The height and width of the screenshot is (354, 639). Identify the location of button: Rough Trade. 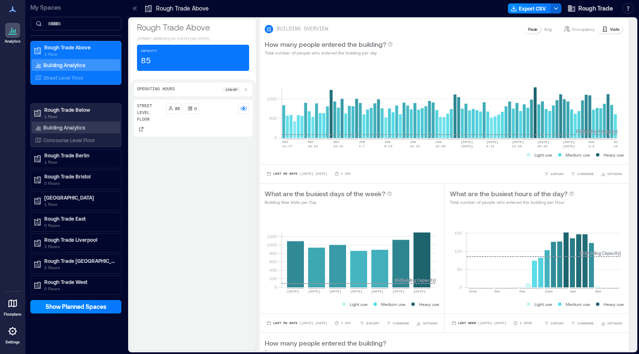
(590, 8).